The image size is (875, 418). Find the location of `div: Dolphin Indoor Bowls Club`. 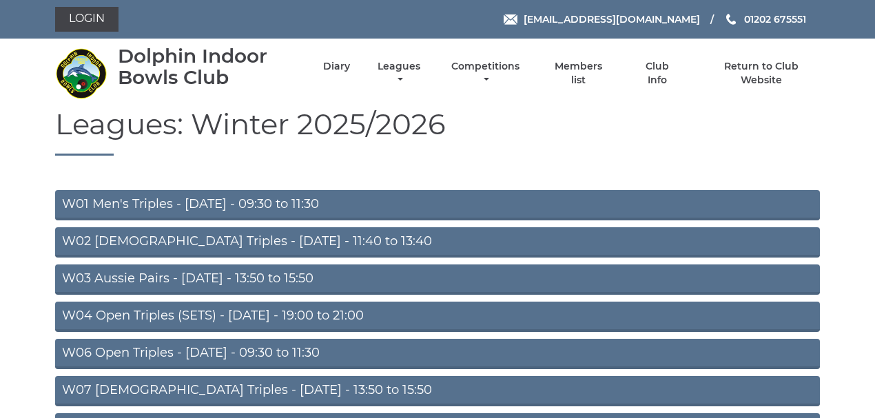

div: Dolphin Indoor Bowls Club is located at coordinates (208, 67).